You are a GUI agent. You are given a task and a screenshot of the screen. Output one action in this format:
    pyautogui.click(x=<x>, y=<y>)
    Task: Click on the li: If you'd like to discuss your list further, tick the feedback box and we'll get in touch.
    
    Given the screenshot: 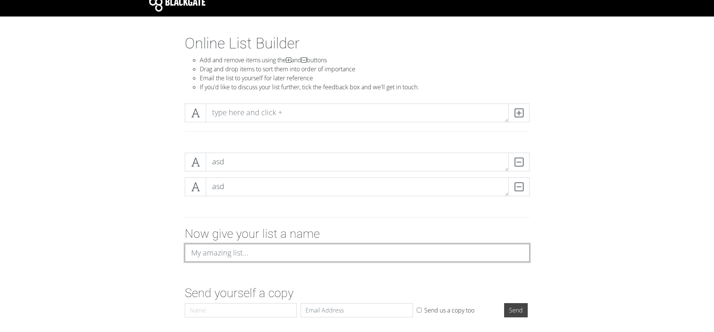 What is the action you would take?
    pyautogui.click(x=365, y=87)
    